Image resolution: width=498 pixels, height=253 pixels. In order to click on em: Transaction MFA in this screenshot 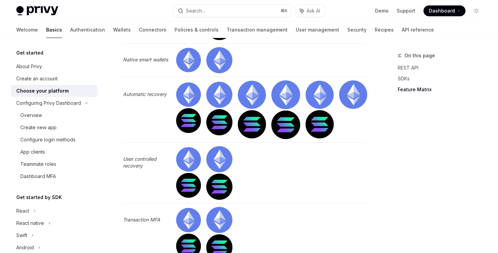, I will do `click(142, 219)`.